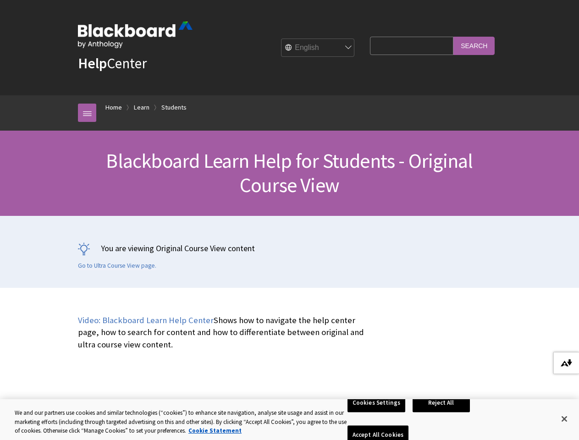 Image resolution: width=579 pixels, height=440 pixels. What do you see at coordinates (114, 107) in the screenshot?
I see `a: Home` at bounding box center [114, 107].